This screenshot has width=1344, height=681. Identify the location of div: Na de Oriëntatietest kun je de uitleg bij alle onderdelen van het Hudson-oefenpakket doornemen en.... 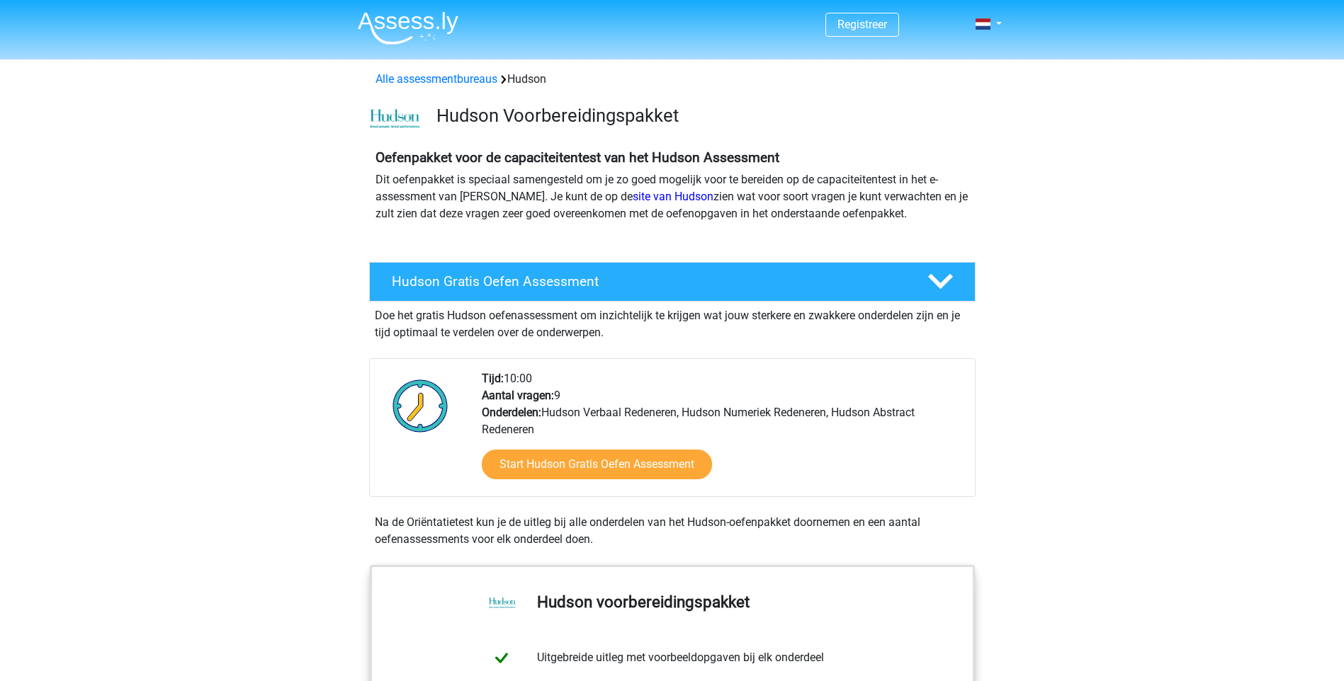
(672, 531).